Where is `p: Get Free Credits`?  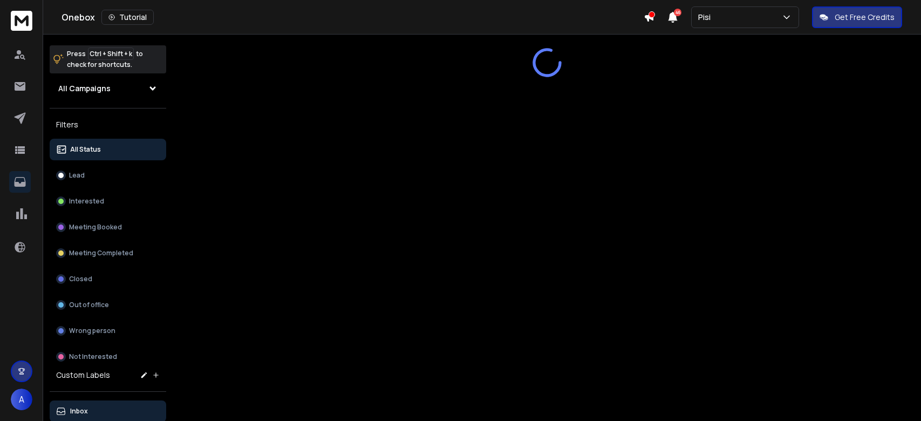
p: Get Free Credits is located at coordinates (864, 17).